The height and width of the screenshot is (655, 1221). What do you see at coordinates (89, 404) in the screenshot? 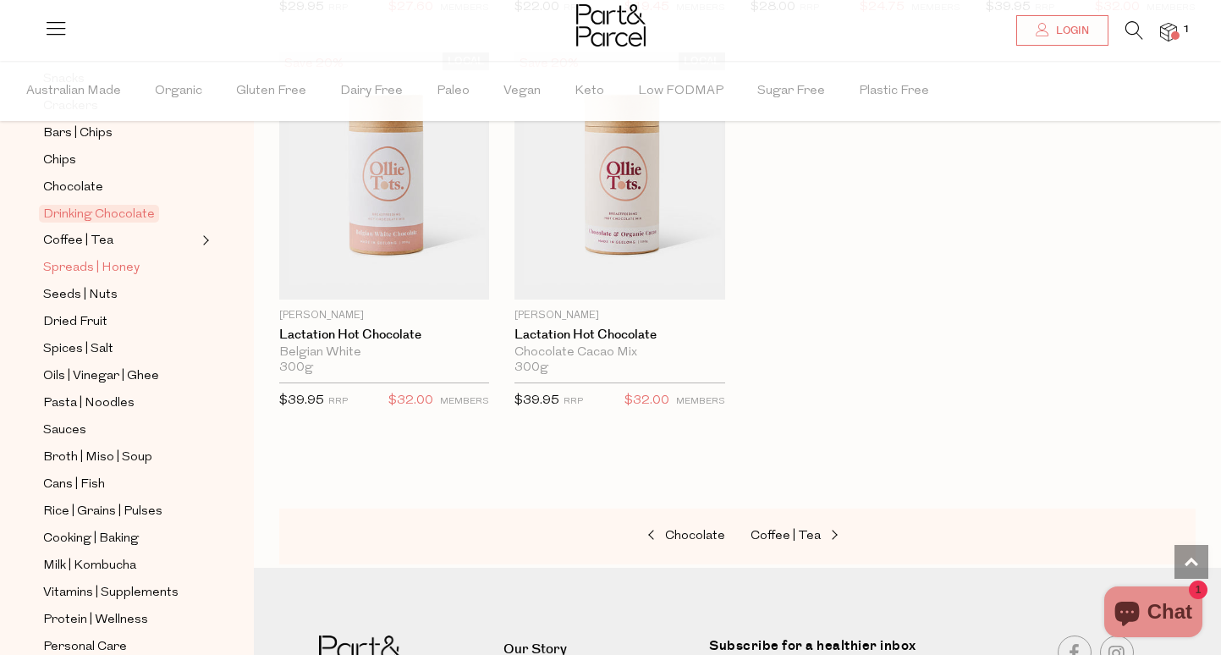
I see `span: Pasta | Noodles` at bounding box center [89, 404].